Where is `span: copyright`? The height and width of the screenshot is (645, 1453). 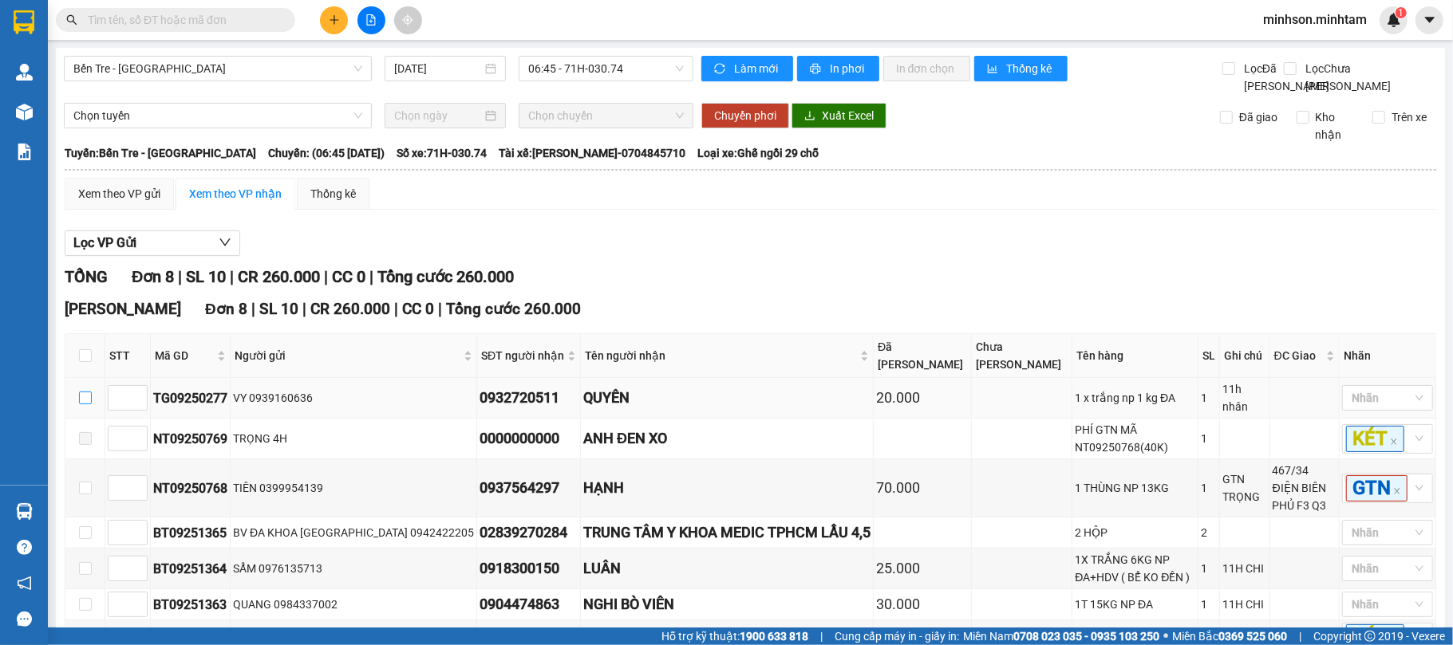
span: copyright is located at coordinates (1370, 637).